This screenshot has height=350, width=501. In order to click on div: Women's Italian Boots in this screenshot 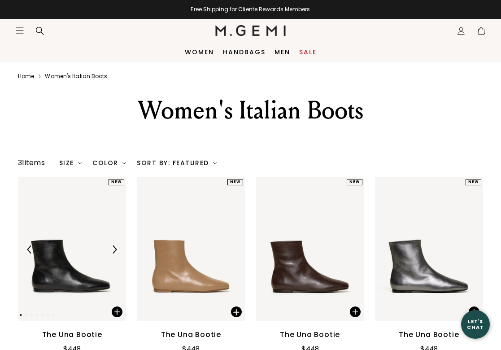, I will do `click(251, 110)`.